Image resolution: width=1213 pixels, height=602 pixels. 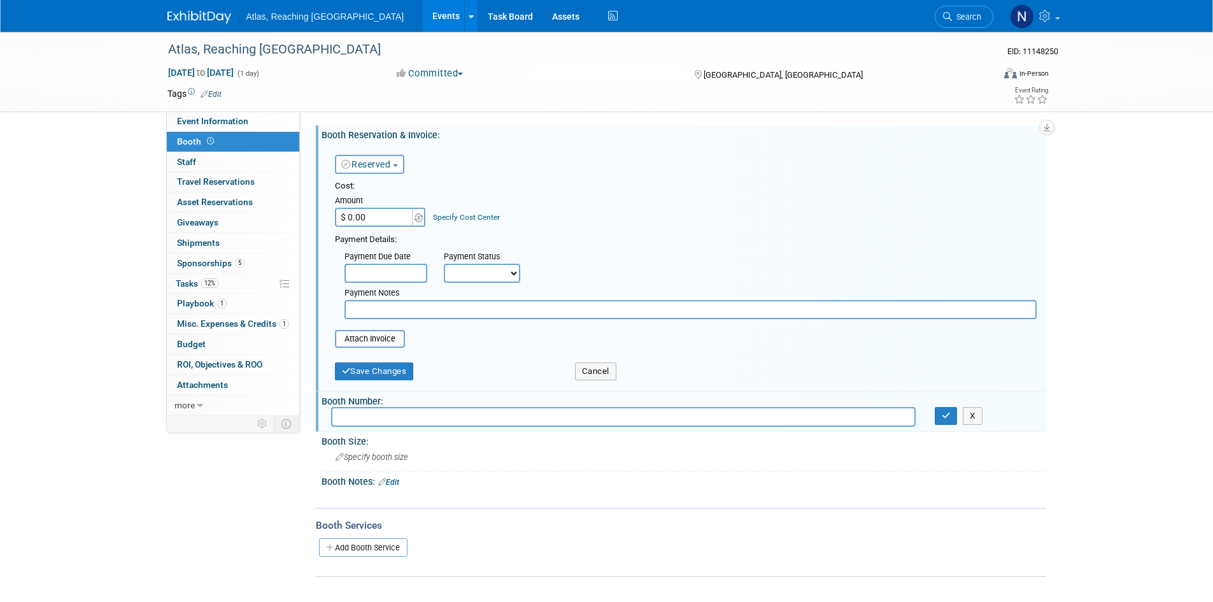 I want to click on span: more, so click(x=185, y=405).